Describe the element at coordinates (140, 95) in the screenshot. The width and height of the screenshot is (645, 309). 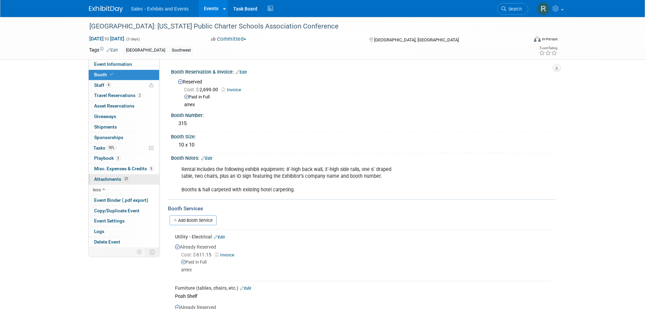
I see `span: 2` at that location.